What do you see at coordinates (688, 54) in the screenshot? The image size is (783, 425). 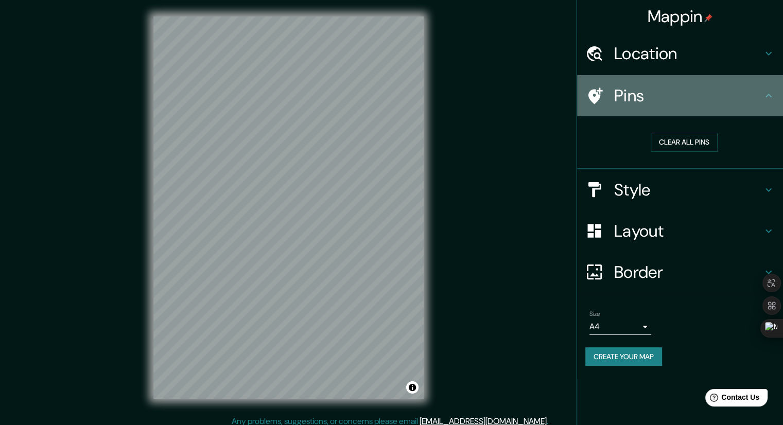 I see `h4: Location` at bounding box center [688, 54].